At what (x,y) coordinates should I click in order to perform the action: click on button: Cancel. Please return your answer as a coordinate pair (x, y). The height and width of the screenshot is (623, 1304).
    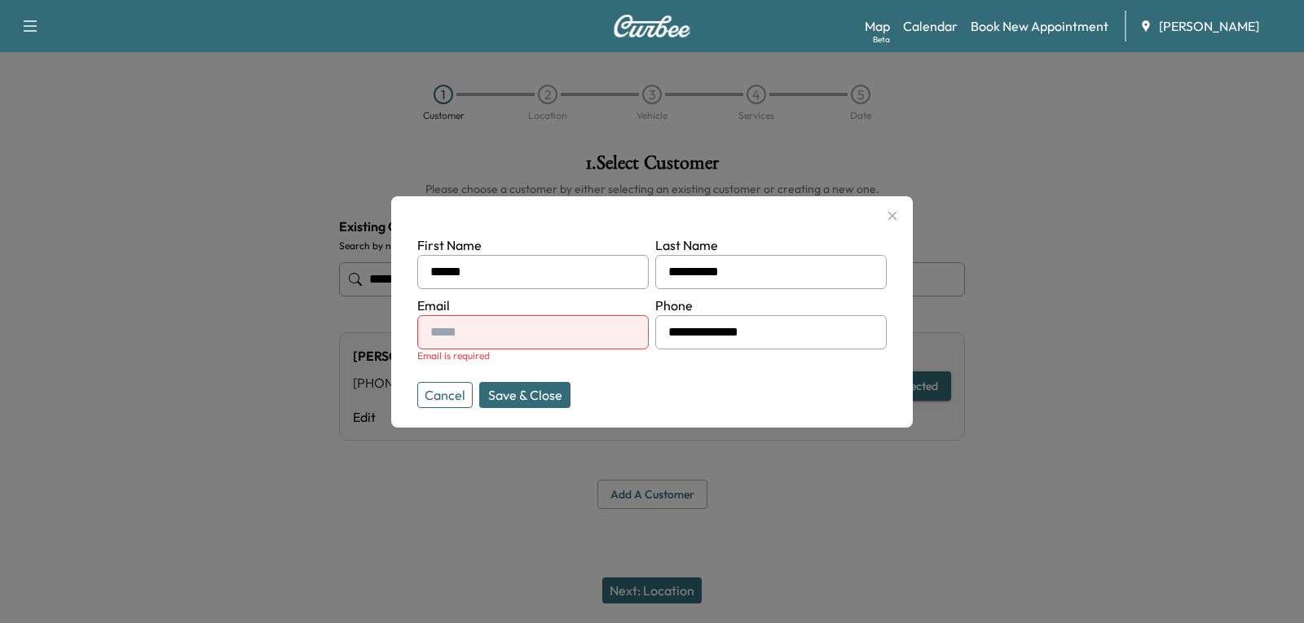
    Looking at the image, I should click on (445, 395).